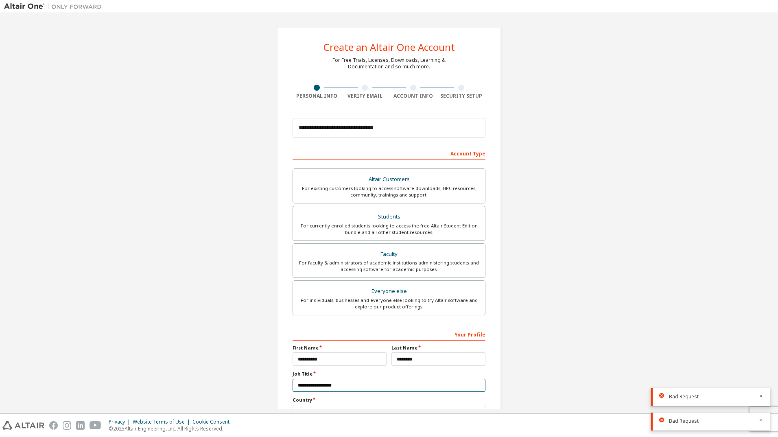 This screenshot has width=778, height=437. Describe the element at coordinates (120, 422) in the screenshot. I see `div: Privacy` at that location.